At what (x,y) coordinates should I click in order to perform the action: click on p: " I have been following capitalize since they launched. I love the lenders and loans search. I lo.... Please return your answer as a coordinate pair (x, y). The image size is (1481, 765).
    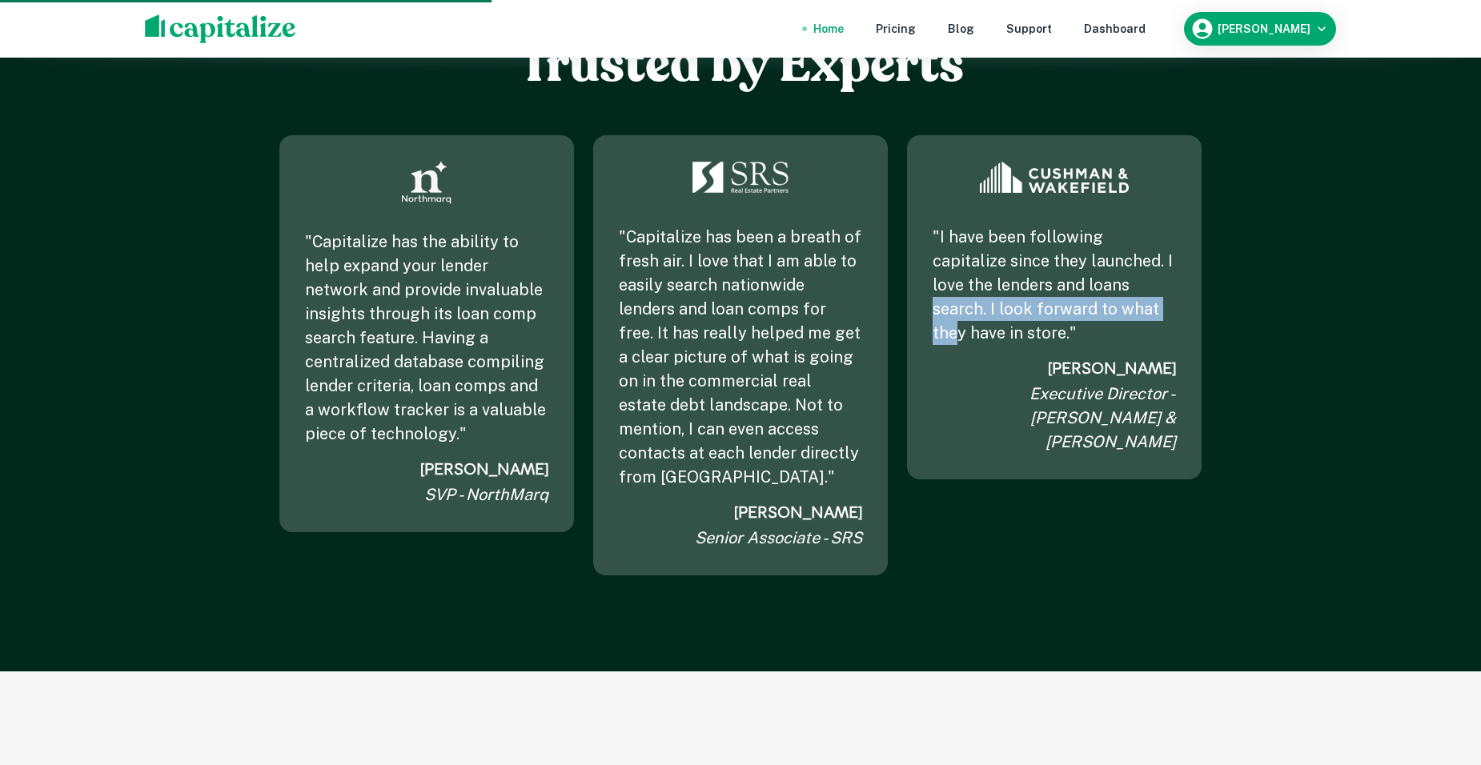
    Looking at the image, I should click on (1054, 285).